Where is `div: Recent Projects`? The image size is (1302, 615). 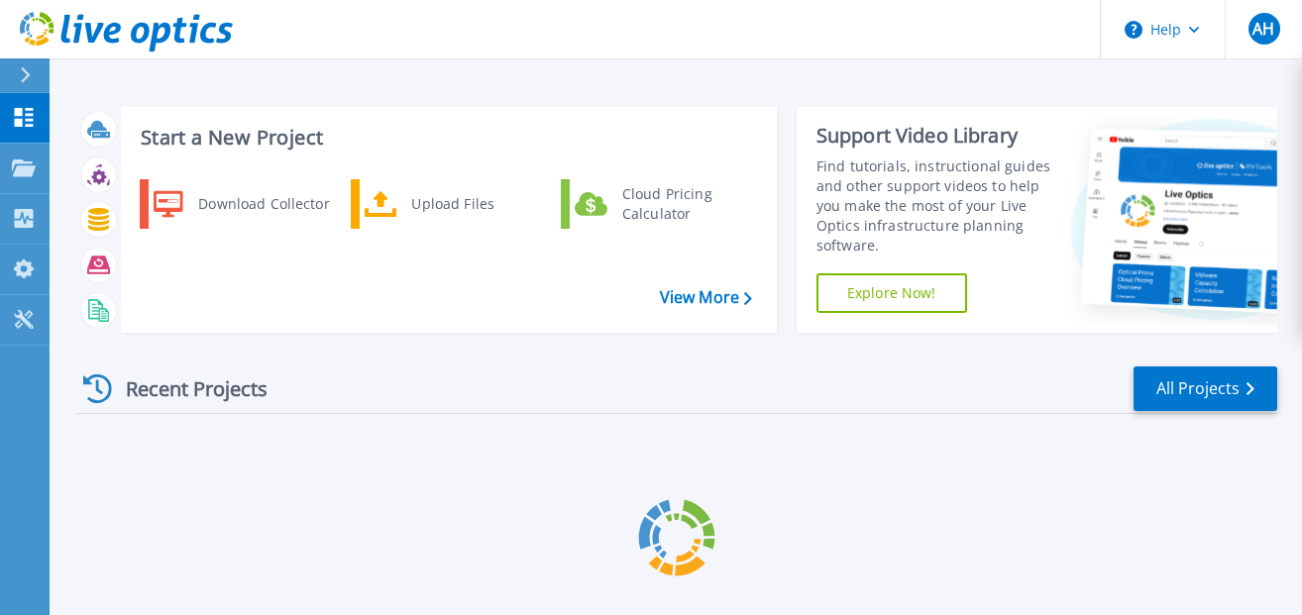
div: Recent Projects is located at coordinates (185, 388).